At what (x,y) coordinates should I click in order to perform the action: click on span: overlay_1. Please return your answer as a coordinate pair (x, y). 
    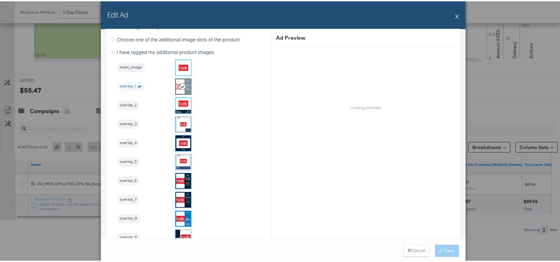
    Looking at the image, I should click on (131, 85).